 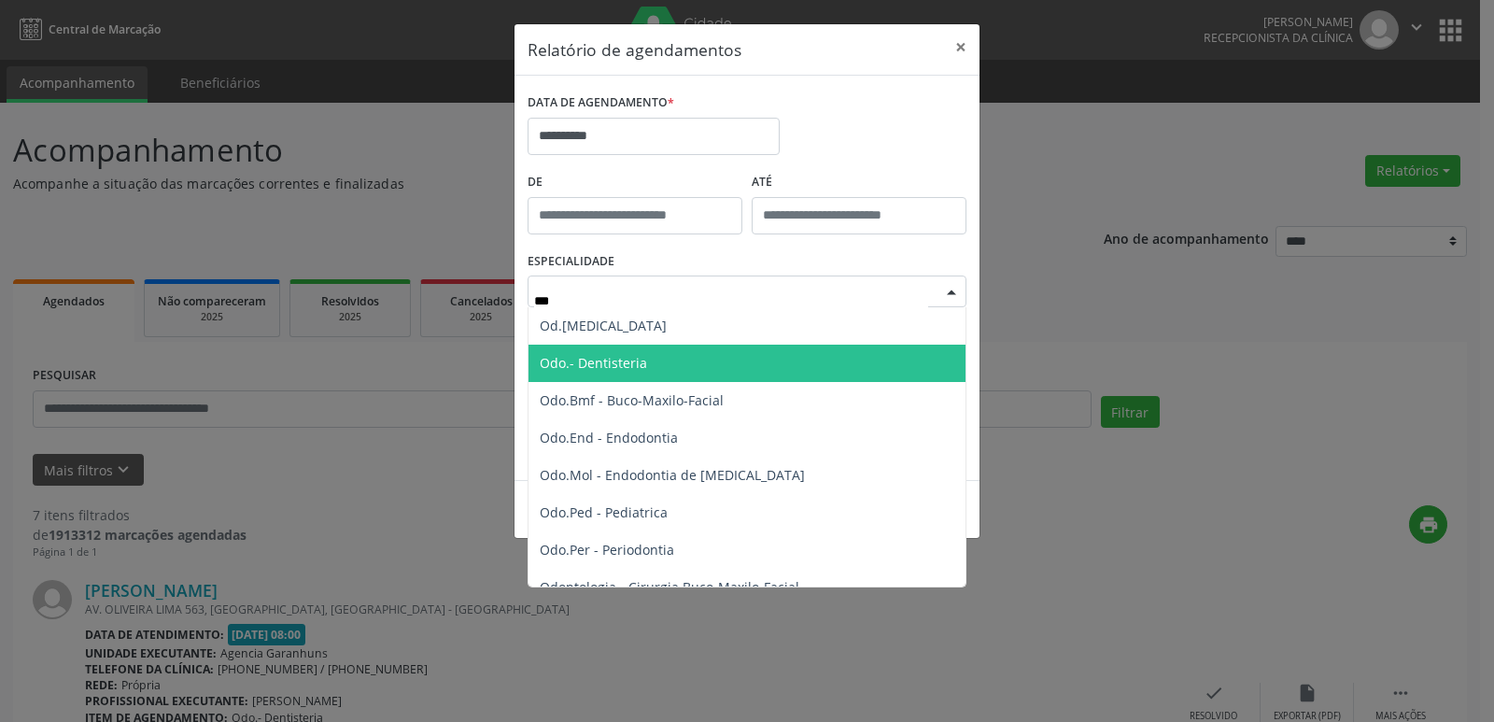 What do you see at coordinates (670, 587) in the screenshot?
I see `span: Odontologia - Cirurgia Buco-Maxilo-Facial` at bounding box center [670, 587].